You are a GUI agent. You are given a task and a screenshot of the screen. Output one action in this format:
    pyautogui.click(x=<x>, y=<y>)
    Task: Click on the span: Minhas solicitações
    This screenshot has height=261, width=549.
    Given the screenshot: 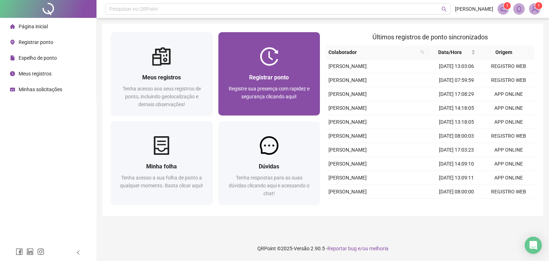 What is the action you would take?
    pyautogui.click(x=40, y=89)
    